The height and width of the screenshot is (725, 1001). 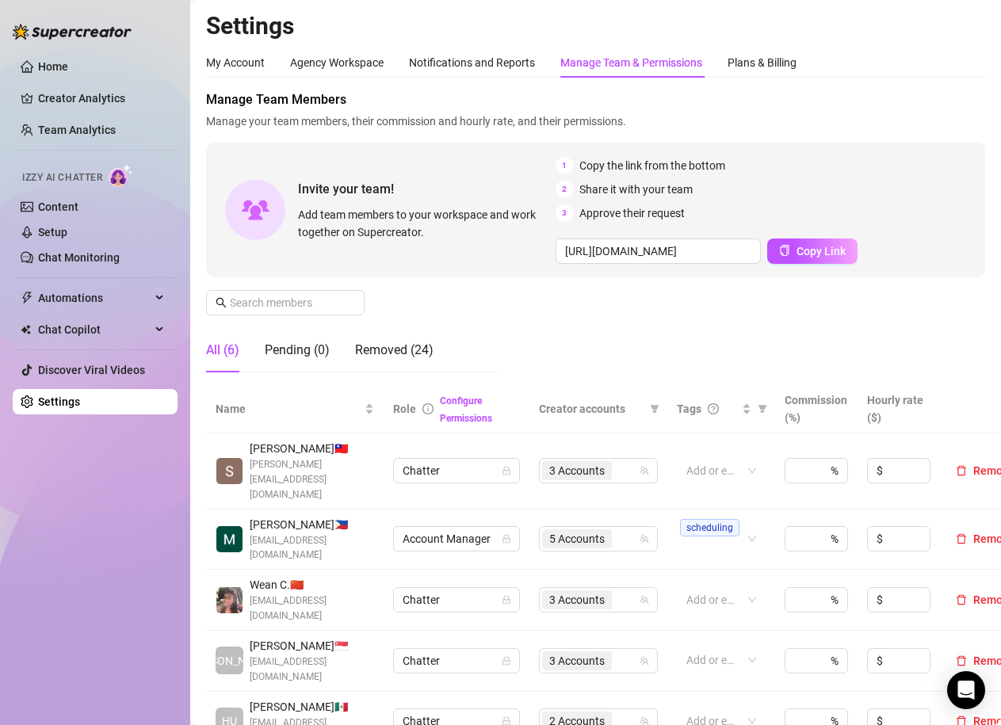 What do you see at coordinates (577, 539) in the screenshot?
I see `span: 5 Accounts` at bounding box center [577, 539].